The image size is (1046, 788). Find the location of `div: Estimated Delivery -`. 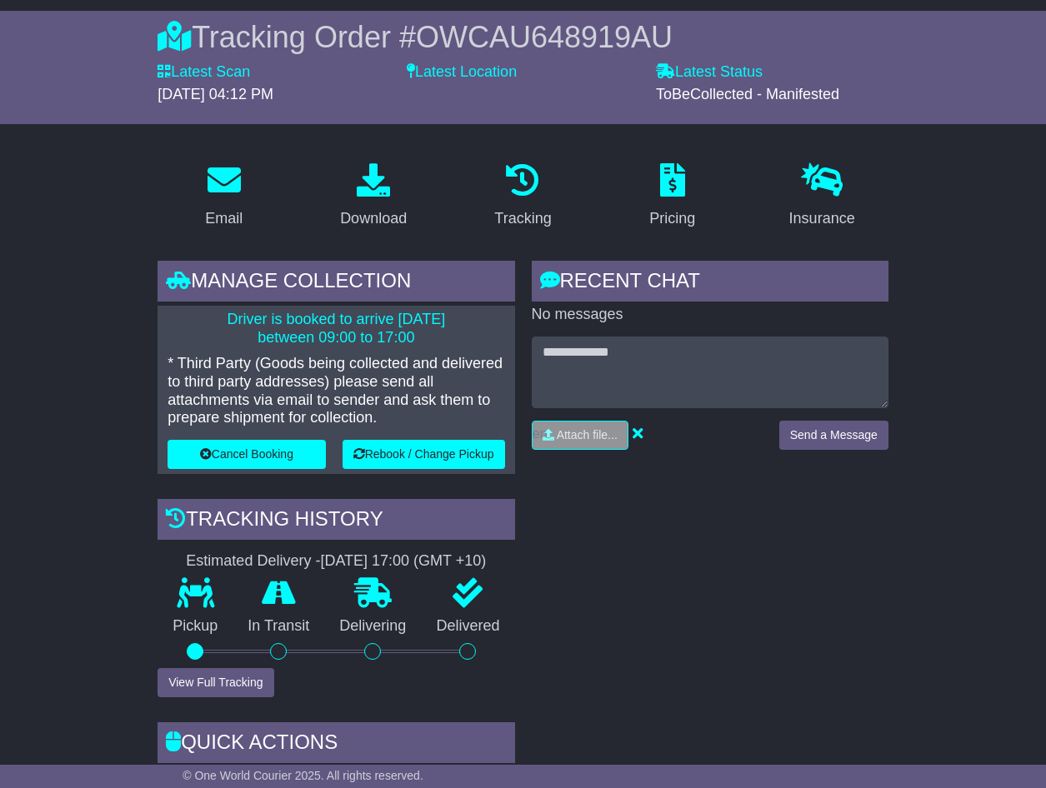

div: Estimated Delivery - is located at coordinates (336, 562).